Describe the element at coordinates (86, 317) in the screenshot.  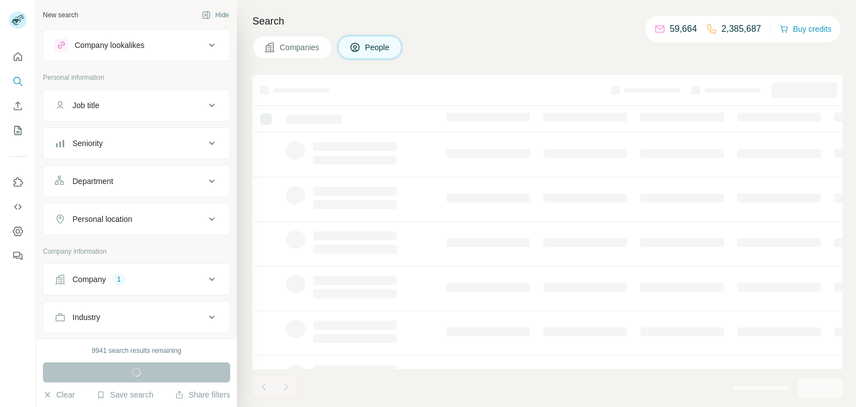
I see `div: Industry` at that location.